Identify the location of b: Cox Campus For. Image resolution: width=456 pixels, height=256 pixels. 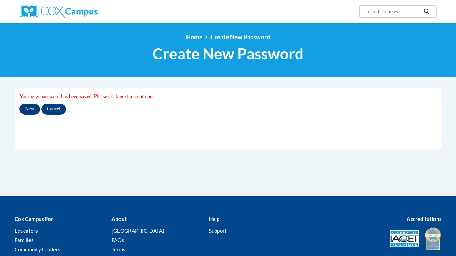
(34, 219).